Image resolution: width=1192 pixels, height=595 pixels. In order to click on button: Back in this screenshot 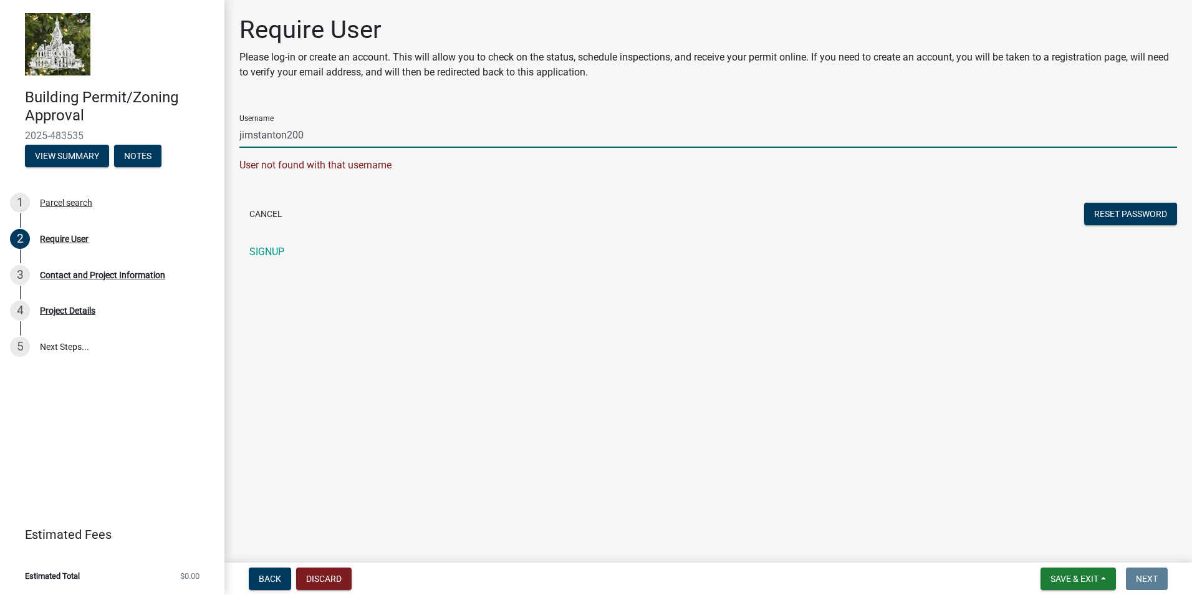, I will do `click(270, 579)`.